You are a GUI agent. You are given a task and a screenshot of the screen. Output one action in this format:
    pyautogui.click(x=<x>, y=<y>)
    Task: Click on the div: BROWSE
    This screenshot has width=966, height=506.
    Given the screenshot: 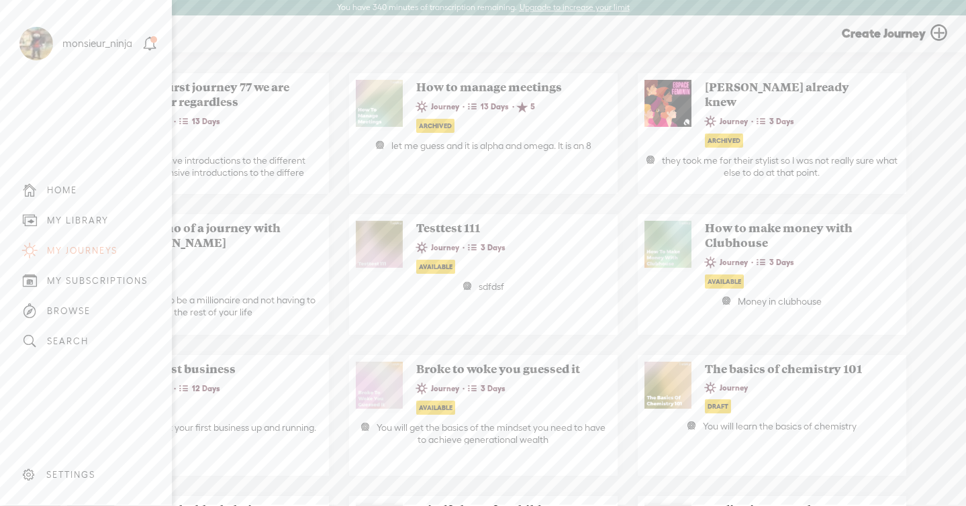 What is the action you would take?
    pyautogui.click(x=68, y=311)
    